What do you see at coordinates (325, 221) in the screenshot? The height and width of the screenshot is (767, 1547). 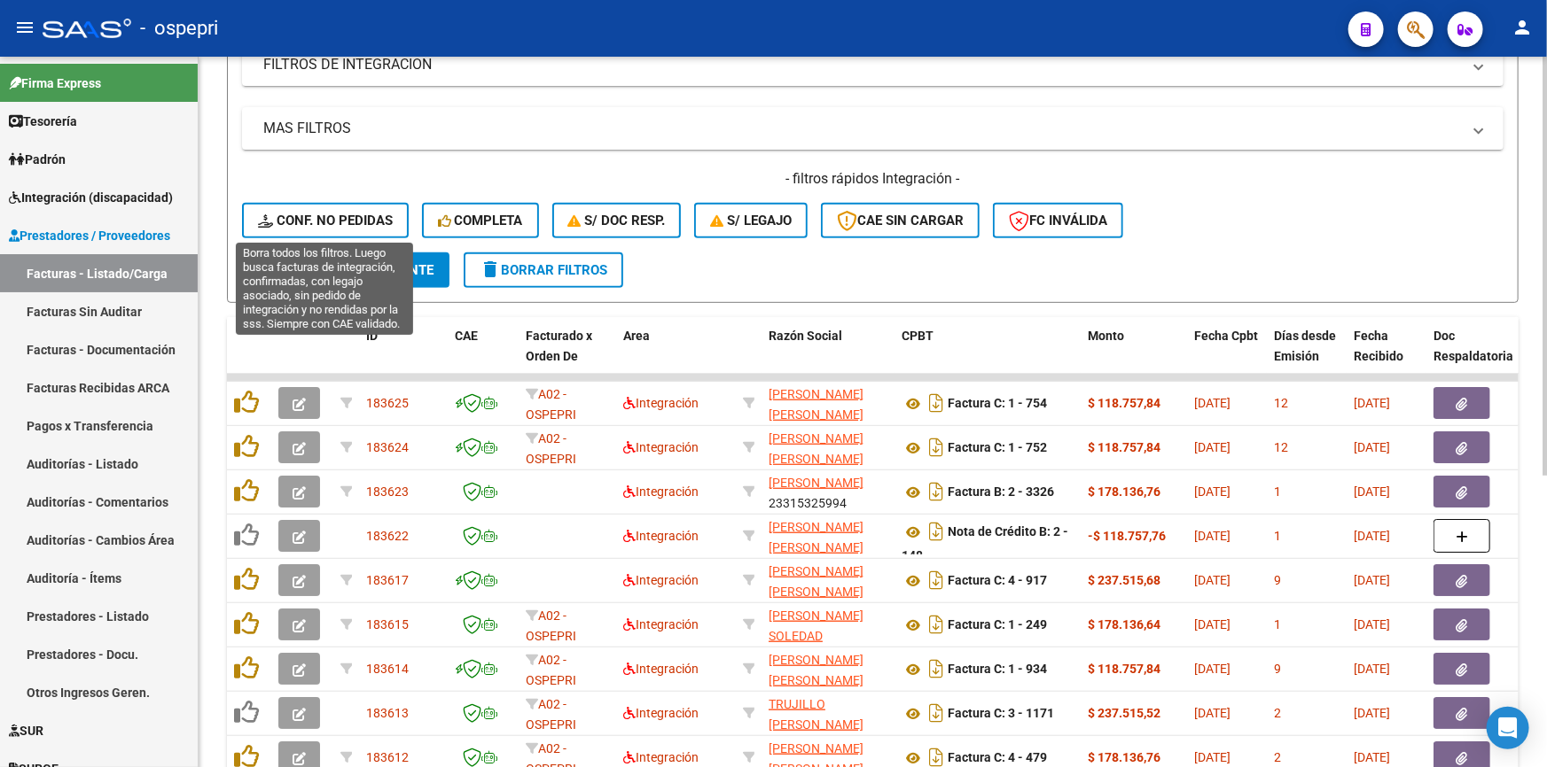 I see `span: Conf. no pedidas` at bounding box center [325, 221].